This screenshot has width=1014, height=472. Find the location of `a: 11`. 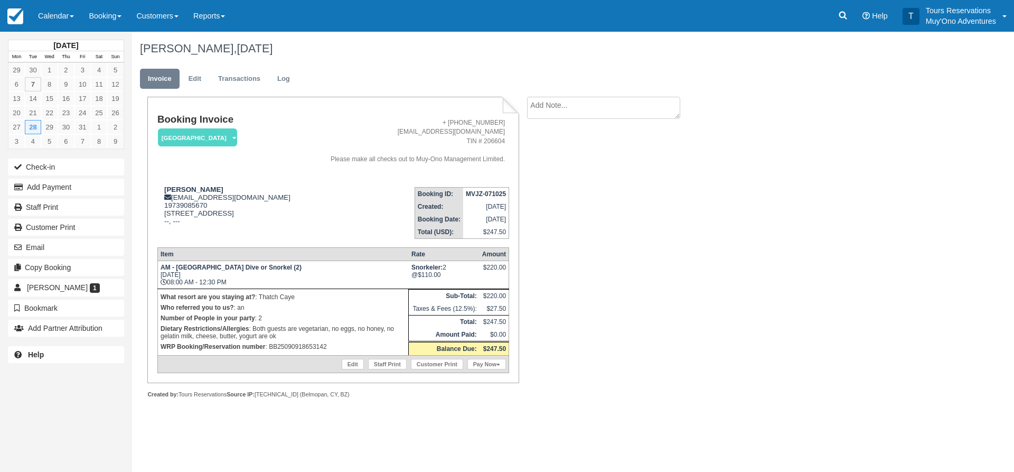

a: 11 is located at coordinates (99, 84).